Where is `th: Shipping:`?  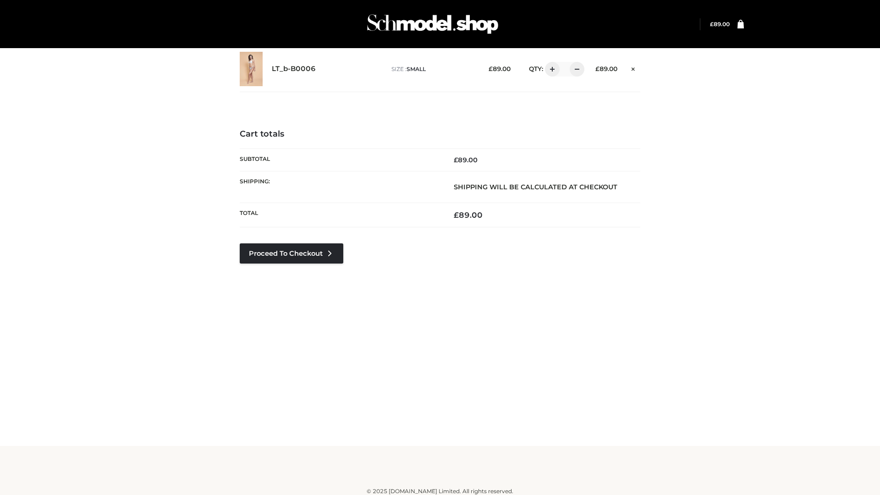 th: Shipping: is located at coordinates (340, 187).